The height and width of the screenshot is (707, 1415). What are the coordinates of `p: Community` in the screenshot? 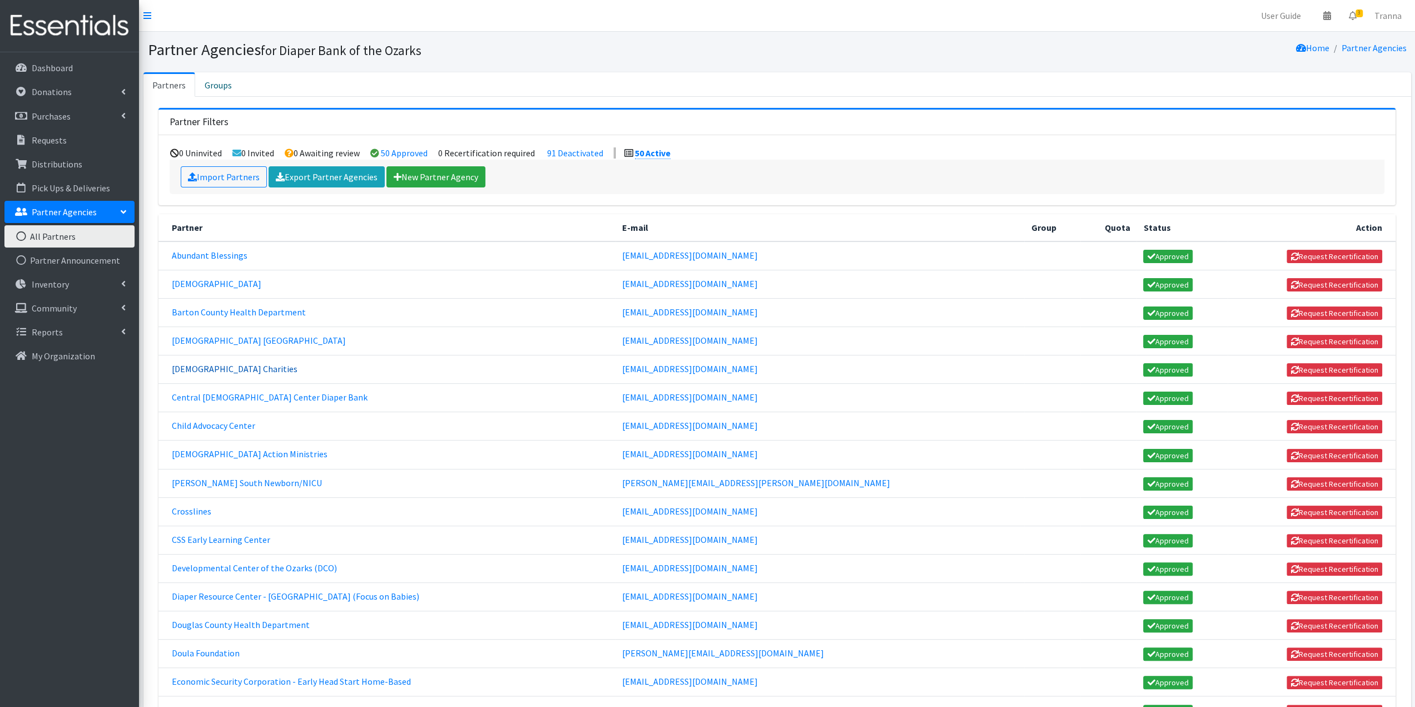 It's located at (54, 308).